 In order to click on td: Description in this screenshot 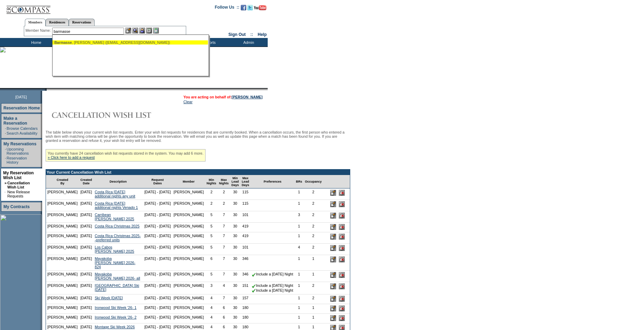, I will do `click(118, 182)`.